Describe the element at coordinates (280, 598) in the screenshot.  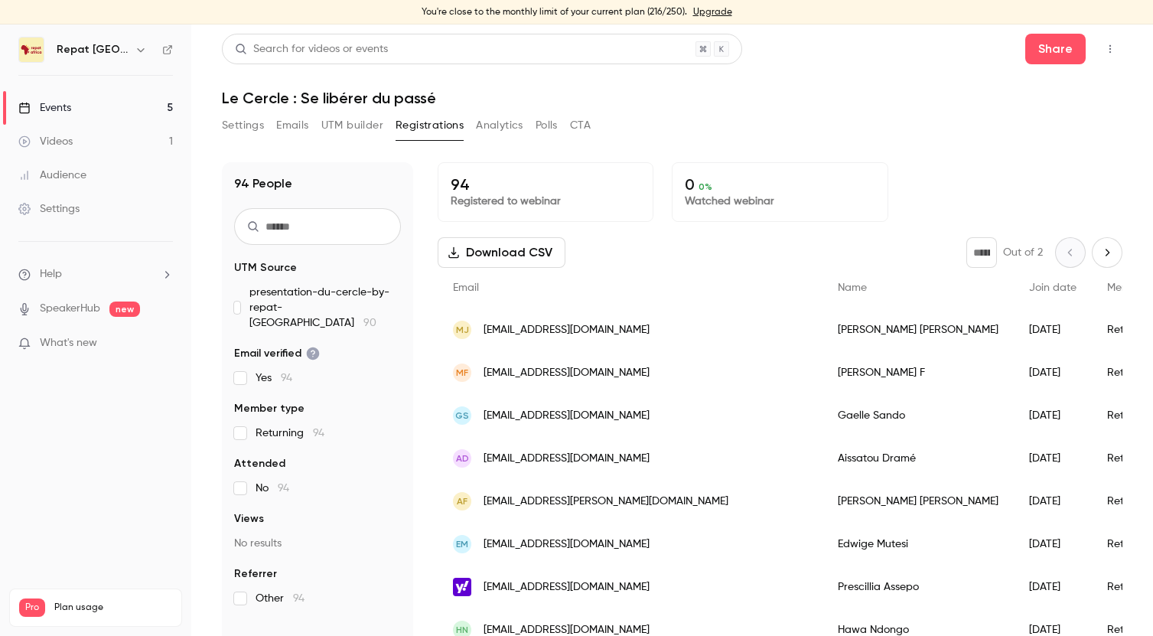
I see `span: Other` at that location.